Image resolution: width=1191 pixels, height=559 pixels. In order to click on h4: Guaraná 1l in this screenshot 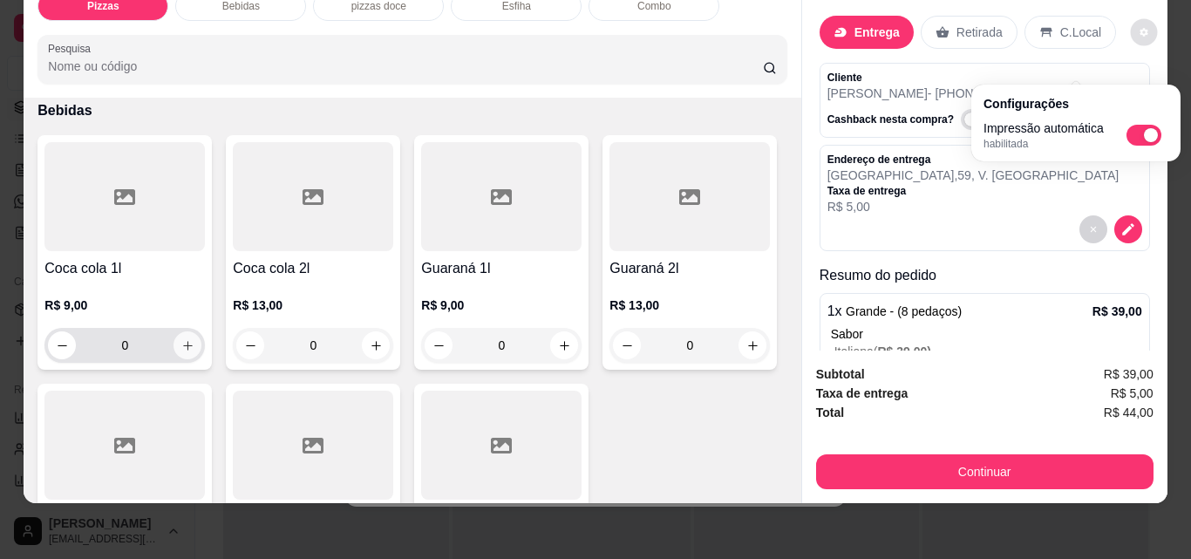, I will do `click(501, 268)`.